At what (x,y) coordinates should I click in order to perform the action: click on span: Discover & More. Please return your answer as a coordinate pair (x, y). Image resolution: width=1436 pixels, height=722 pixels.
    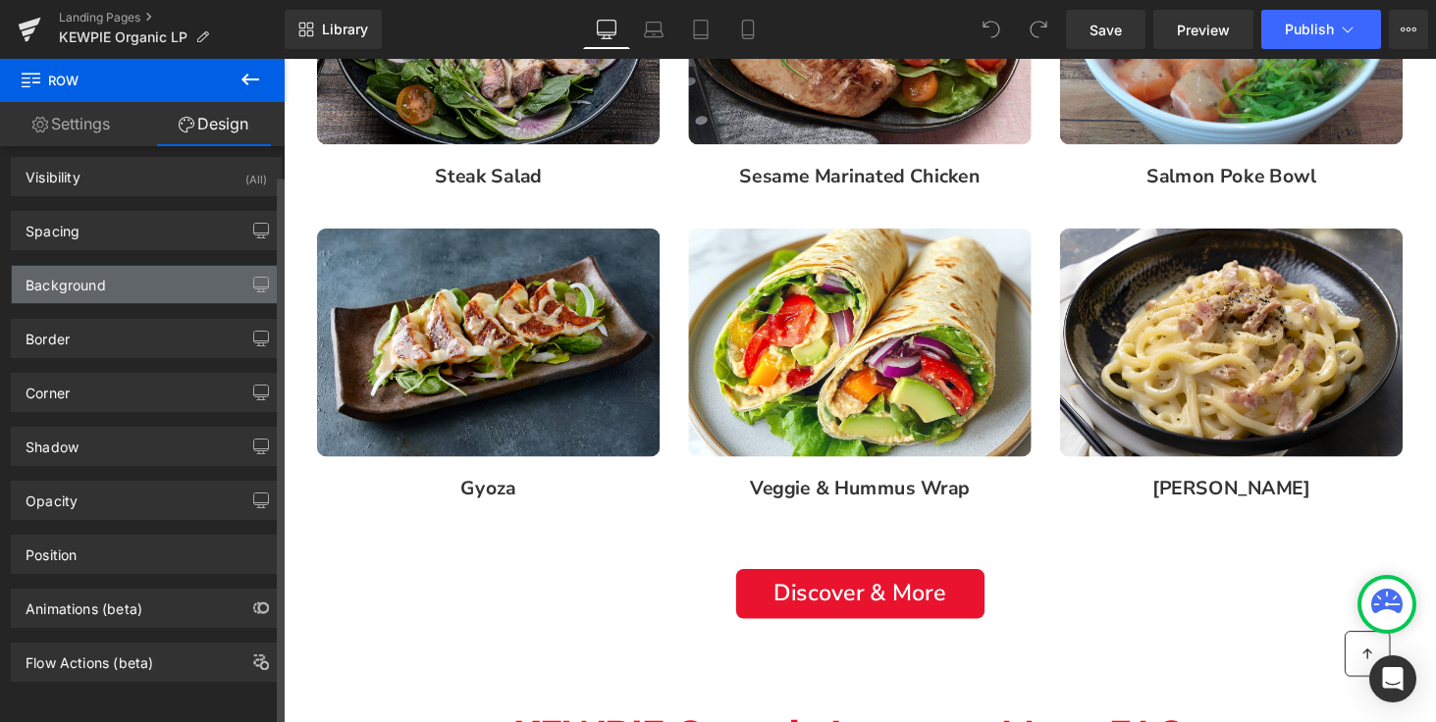
    Looking at the image, I should click on (594, 552).